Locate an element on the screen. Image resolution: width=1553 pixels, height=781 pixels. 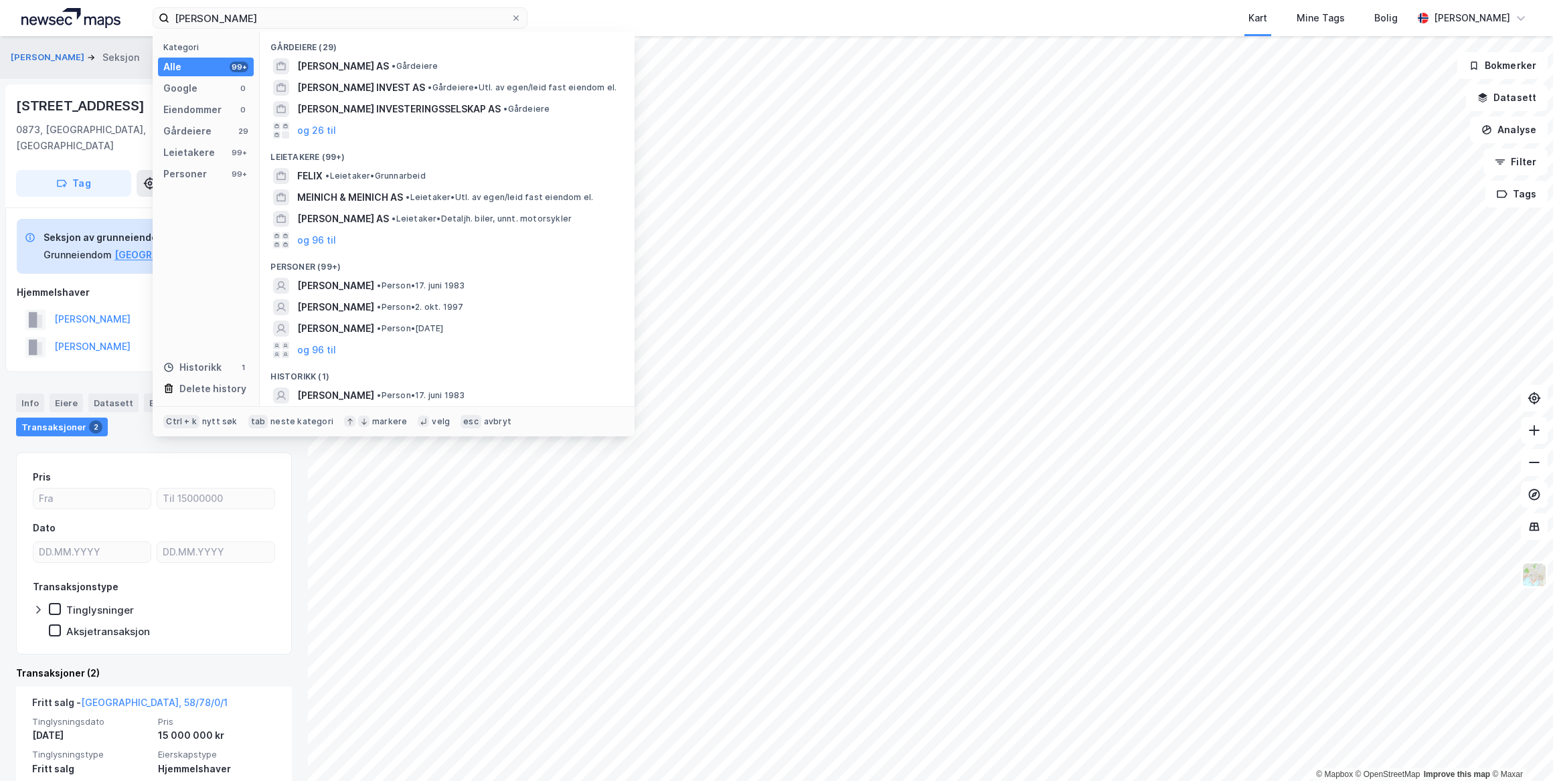
div: Kart is located at coordinates (1258, 18).